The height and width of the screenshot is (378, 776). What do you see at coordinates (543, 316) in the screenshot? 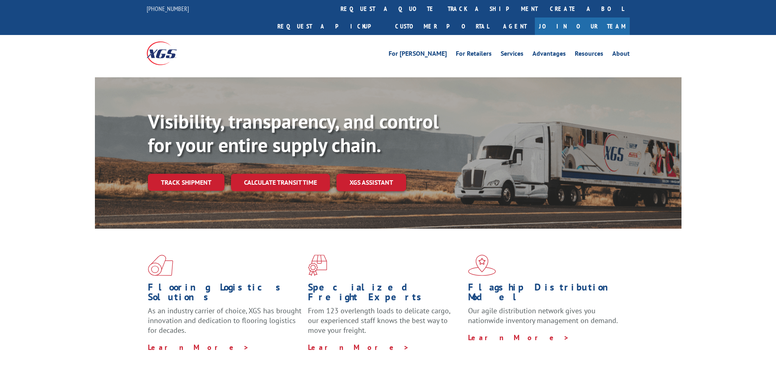
I see `span: Our agile distribution network gives you nationwide inventory management on demand.` at bounding box center [543, 316].